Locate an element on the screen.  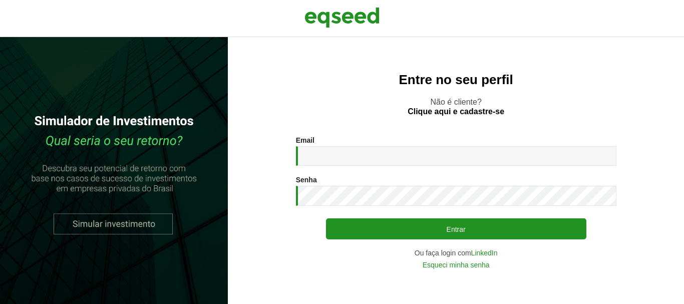
div: Ou faça login com is located at coordinates (456, 253).